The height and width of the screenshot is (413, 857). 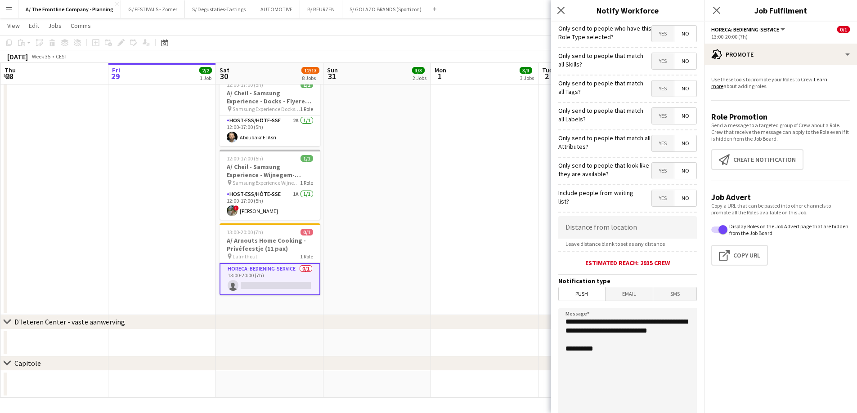 What do you see at coordinates (55, 26) in the screenshot?
I see `span: Jobs` at bounding box center [55, 26].